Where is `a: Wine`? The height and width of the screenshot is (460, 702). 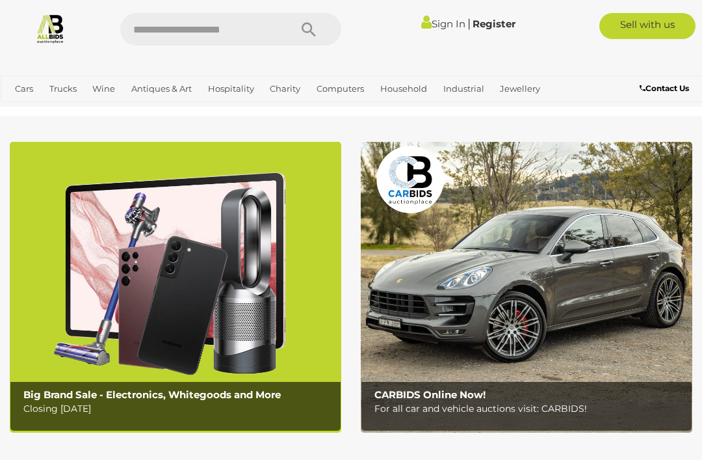
a: Wine is located at coordinates (103, 88).